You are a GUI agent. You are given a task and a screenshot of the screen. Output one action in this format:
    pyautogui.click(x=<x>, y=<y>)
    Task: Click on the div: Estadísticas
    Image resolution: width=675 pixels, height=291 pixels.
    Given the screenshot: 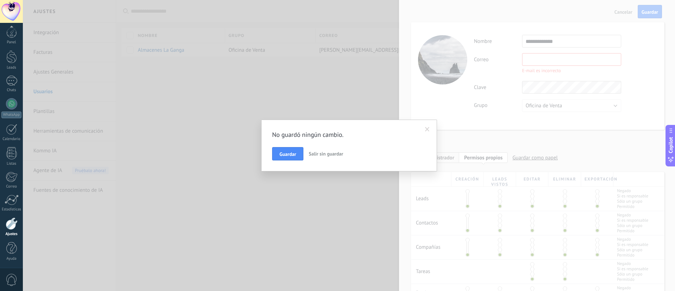 What is the action you would take?
    pyautogui.click(x=12, y=209)
    